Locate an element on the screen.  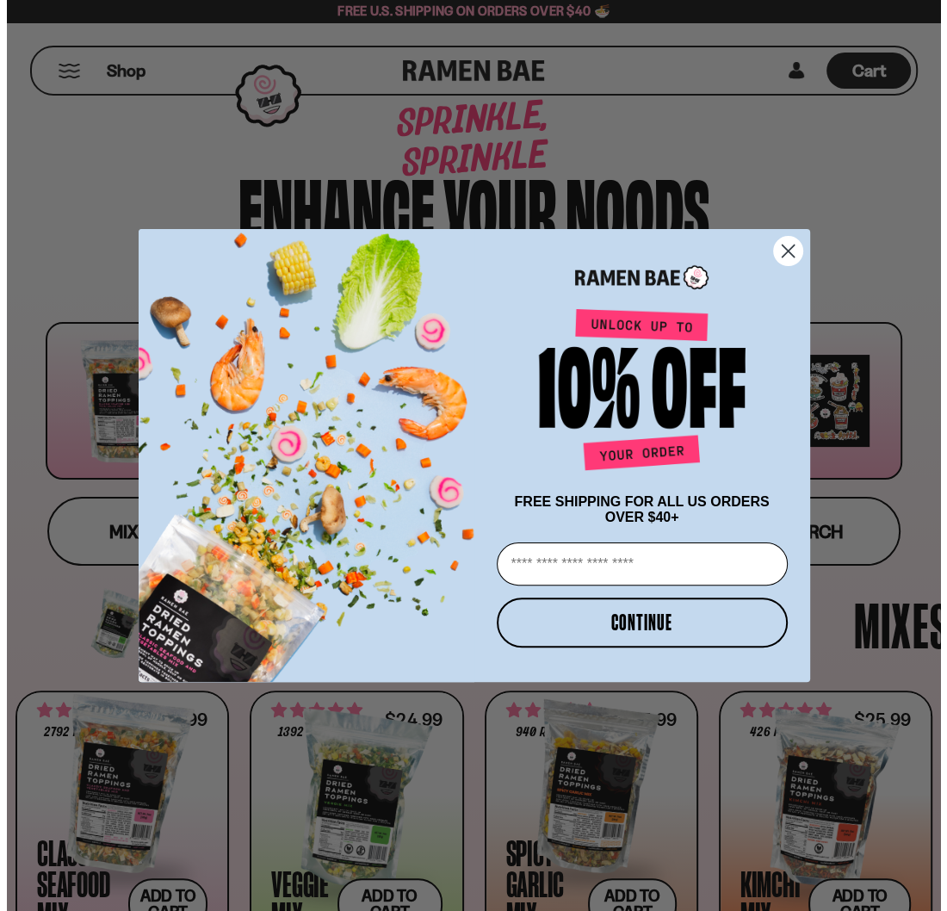
img: ce7035ce-2e49-461c-ae4b-8ade7372f32c.png is located at coordinates (307, 448).